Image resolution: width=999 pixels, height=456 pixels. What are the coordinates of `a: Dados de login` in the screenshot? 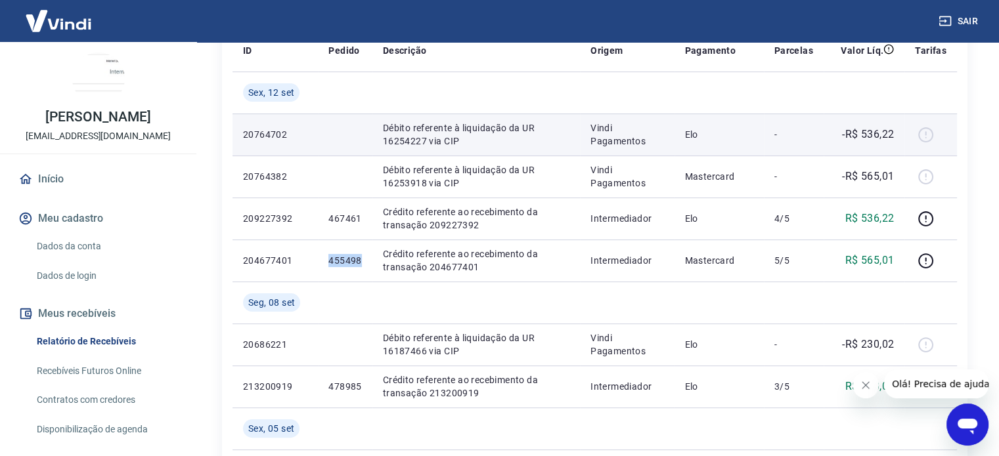 It's located at (106, 276).